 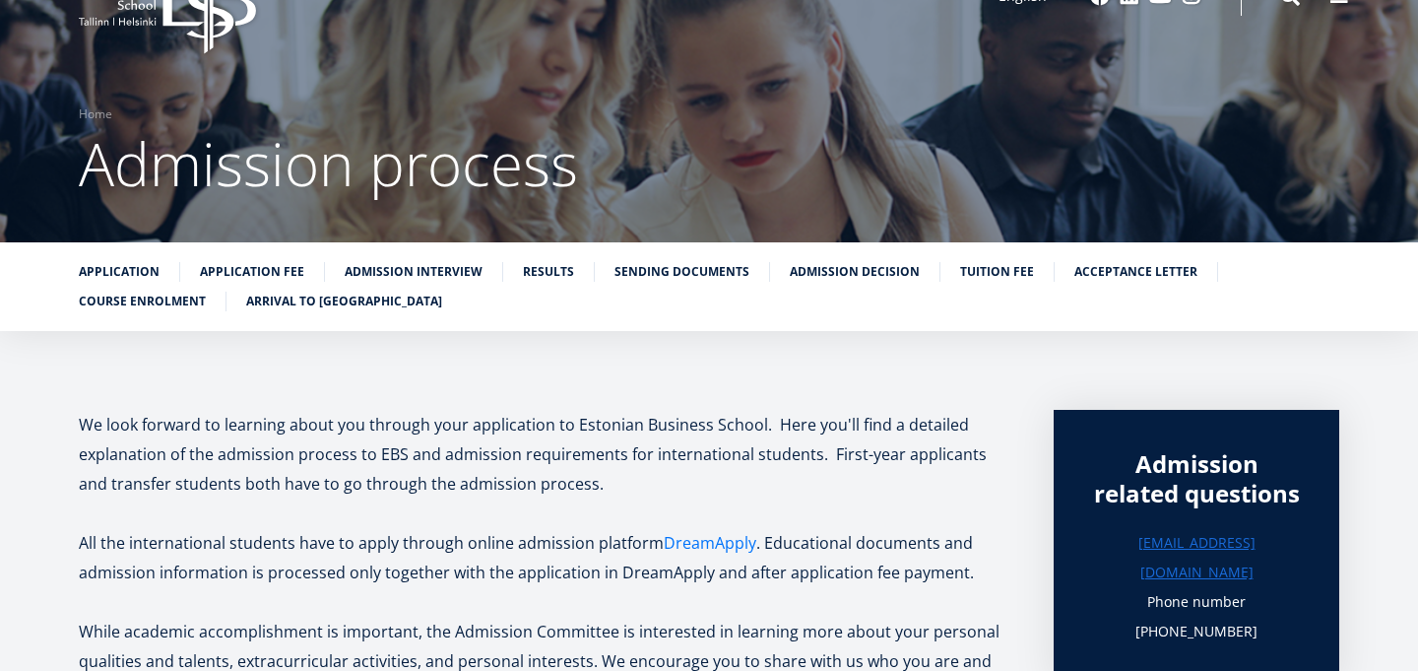 I want to click on a: Tuition fee, so click(x=997, y=272).